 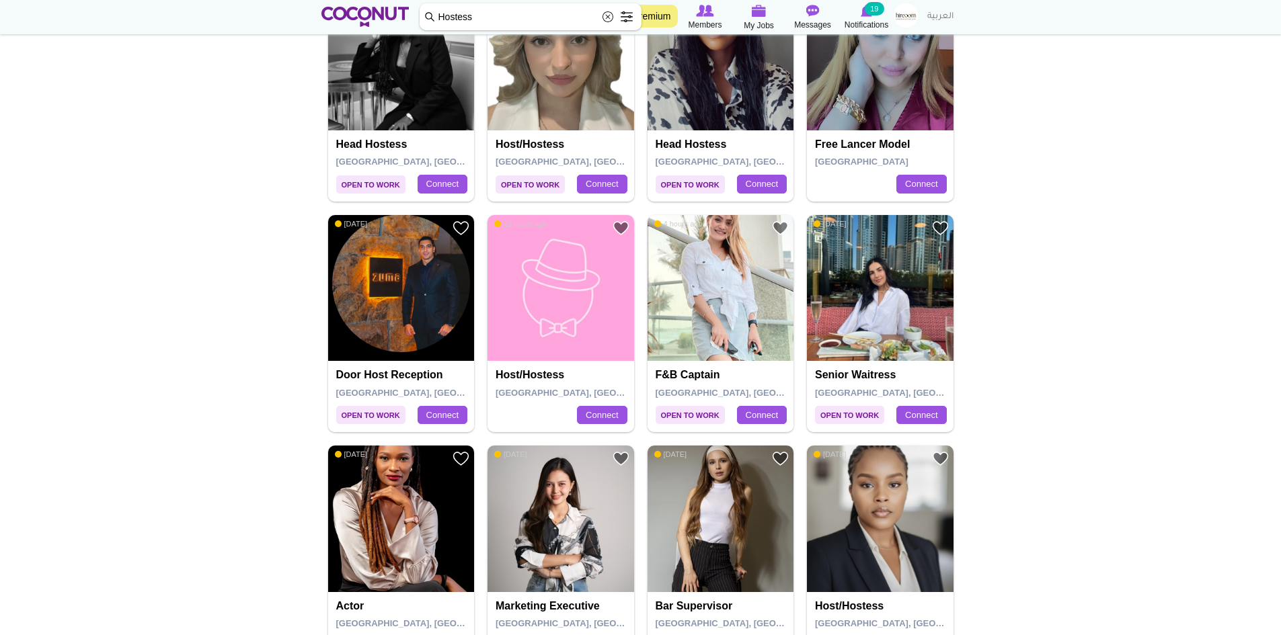 I want to click on span: Messages, so click(x=812, y=25).